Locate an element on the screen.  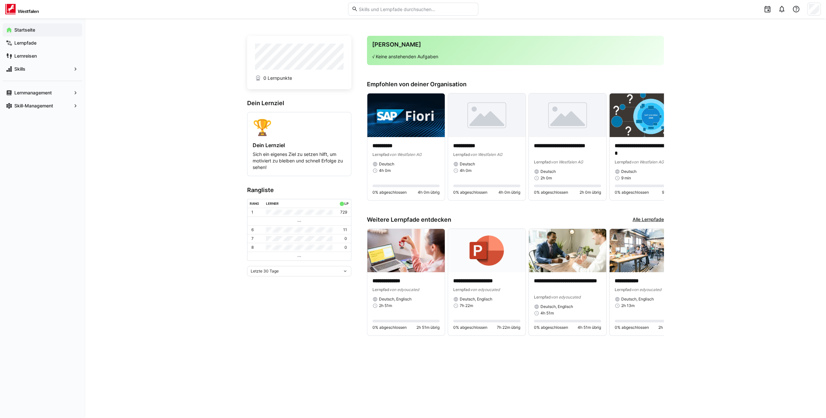
h3: Rangliste is located at coordinates (299, 190).